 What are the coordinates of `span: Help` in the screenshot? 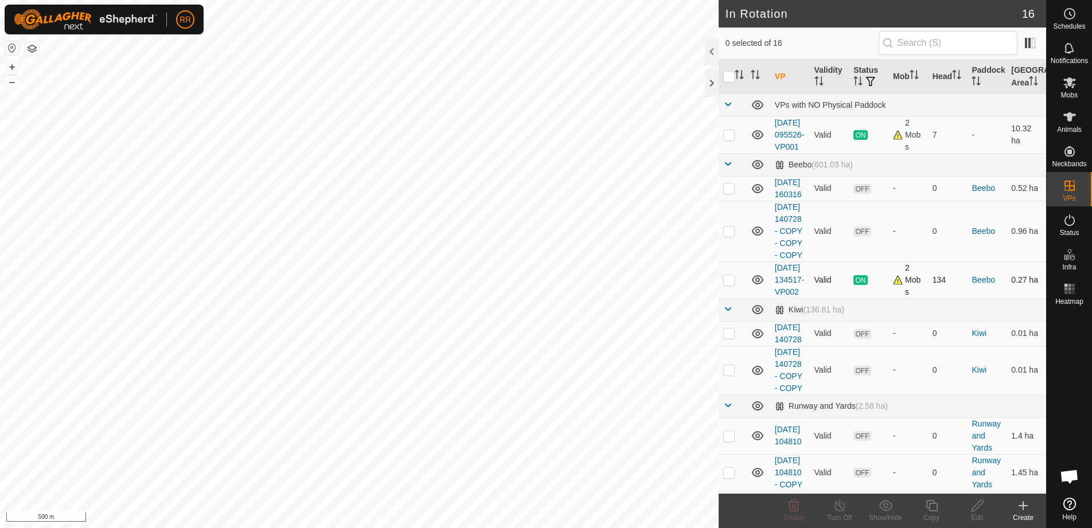 It's located at (1069, 517).